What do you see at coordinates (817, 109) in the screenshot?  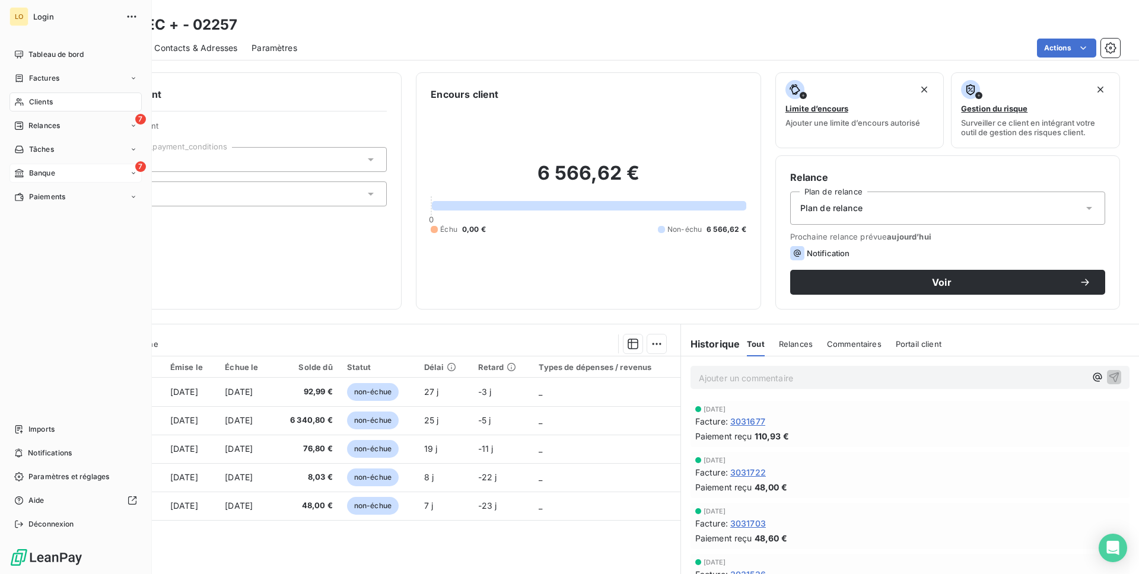 I see `span: Limite d’encours` at bounding box center [817, 109].